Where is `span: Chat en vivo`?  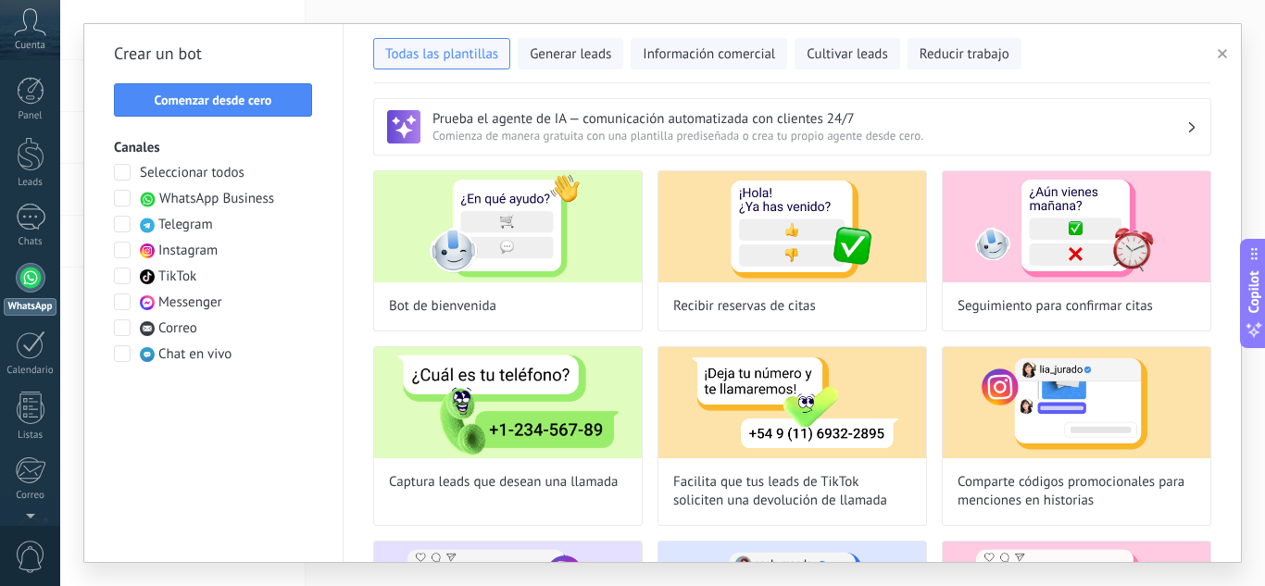 span: Chat en vivo is located at coordinates (194, 355).